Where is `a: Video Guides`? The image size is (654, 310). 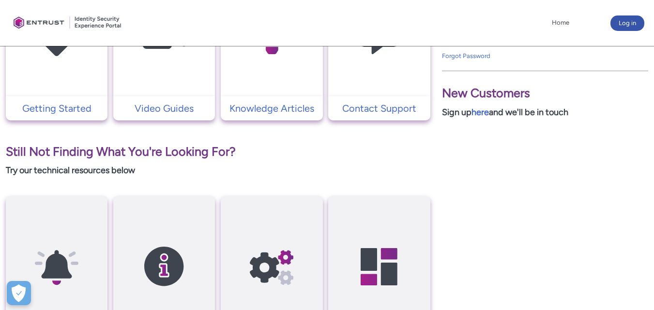
a: Video Guides is located at coordinates (164, 108).